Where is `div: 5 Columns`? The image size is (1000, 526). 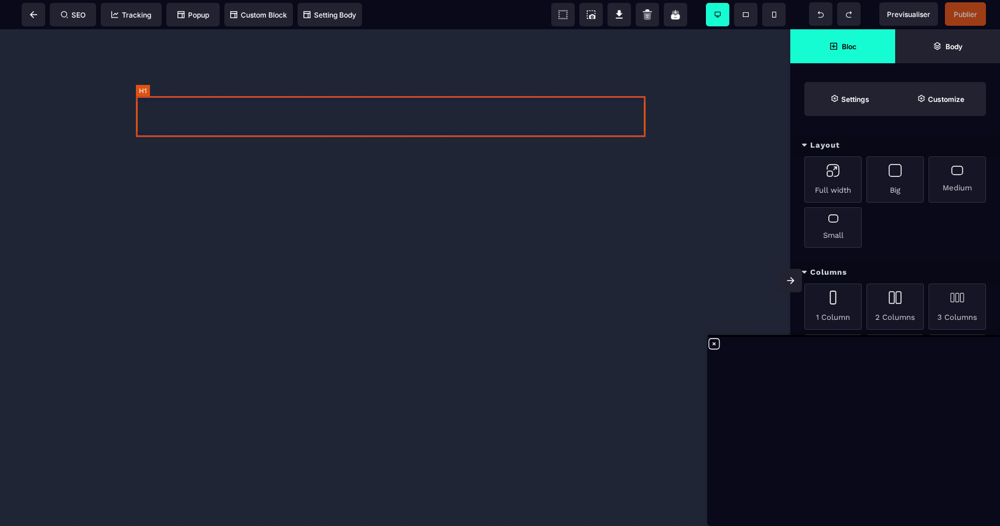 div: 5 Columns is located at coordinates (895, 357).